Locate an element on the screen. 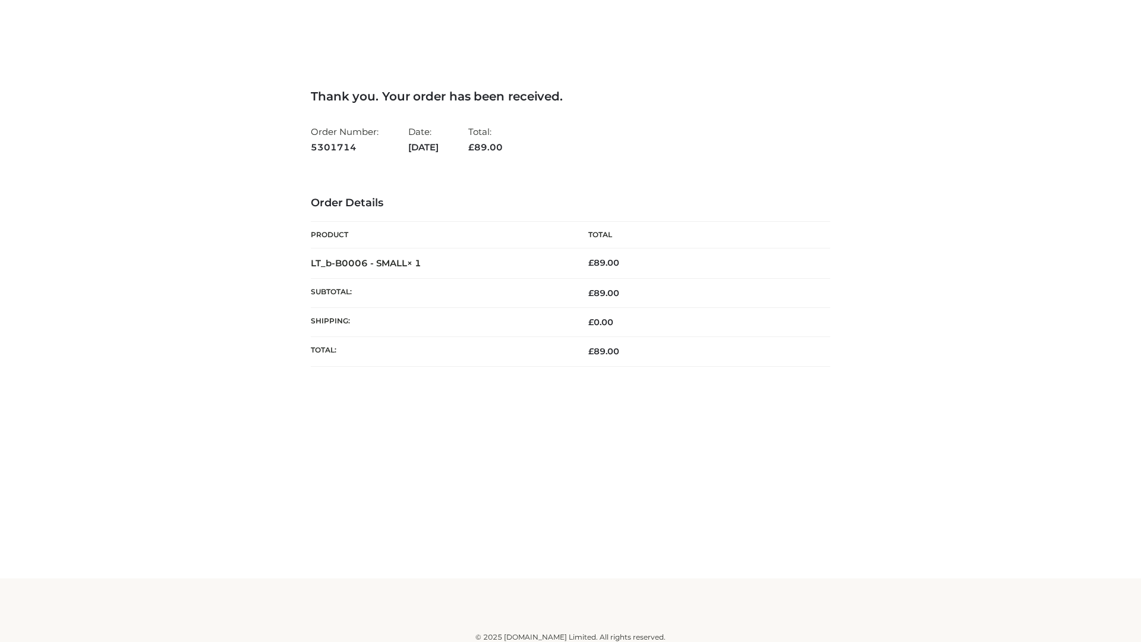  li: Total: is located at coordinates (486, 139).